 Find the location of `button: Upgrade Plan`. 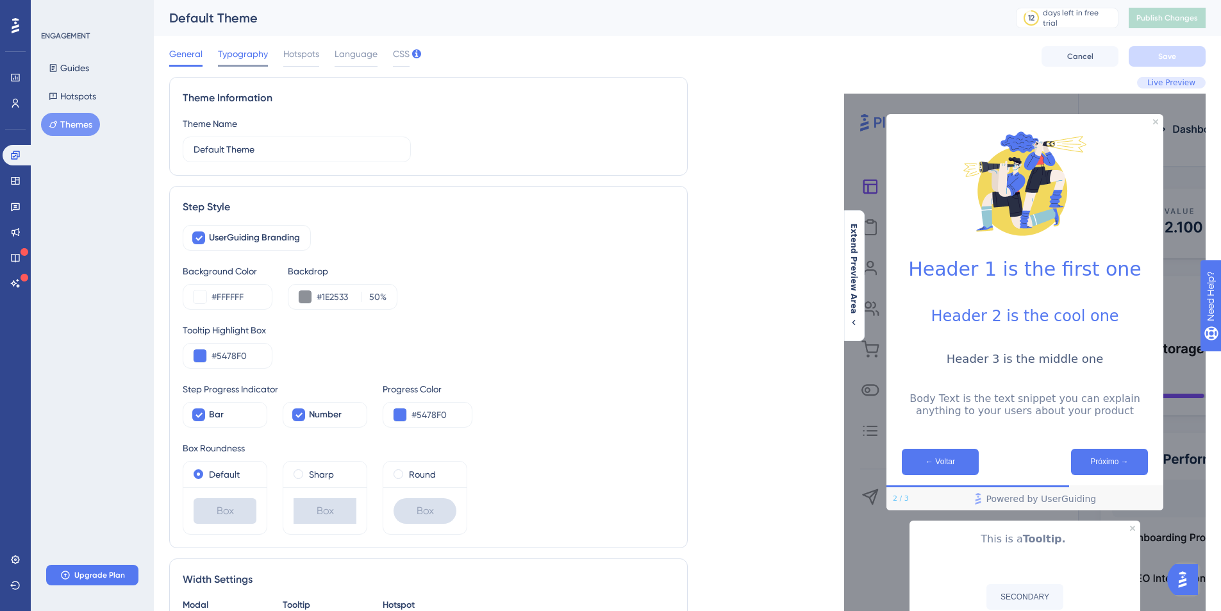

button: Upgrade Plan is located at coordinates (92, 575).